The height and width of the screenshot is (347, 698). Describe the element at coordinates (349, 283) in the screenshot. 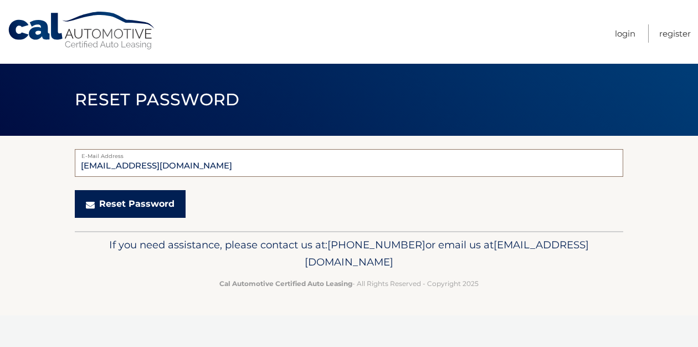

I see `p: - All Rights Reserved - Copyright 2025` at that location.